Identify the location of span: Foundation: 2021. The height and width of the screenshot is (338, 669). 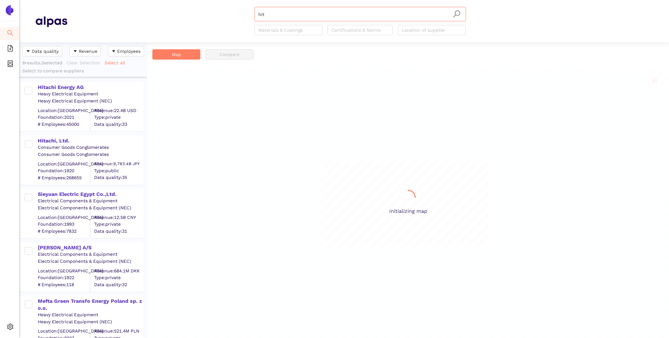
(64, 117).